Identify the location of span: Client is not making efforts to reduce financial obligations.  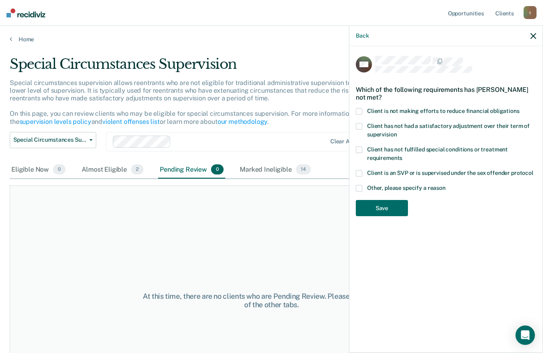
(443, 111).